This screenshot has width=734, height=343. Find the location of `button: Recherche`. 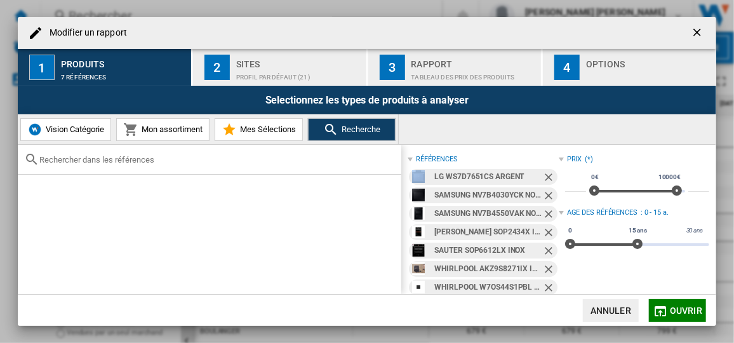

button: Recherche is located at coordinates (352, 129).